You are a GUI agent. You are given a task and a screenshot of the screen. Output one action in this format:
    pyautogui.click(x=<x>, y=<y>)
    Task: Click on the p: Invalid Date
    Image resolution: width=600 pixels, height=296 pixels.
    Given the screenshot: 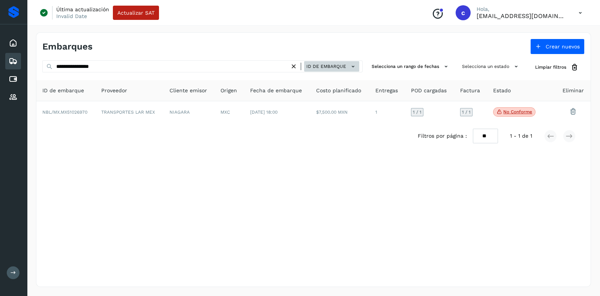 What is the action you would take?
    pyautogui.click(x=72, y=16)
    